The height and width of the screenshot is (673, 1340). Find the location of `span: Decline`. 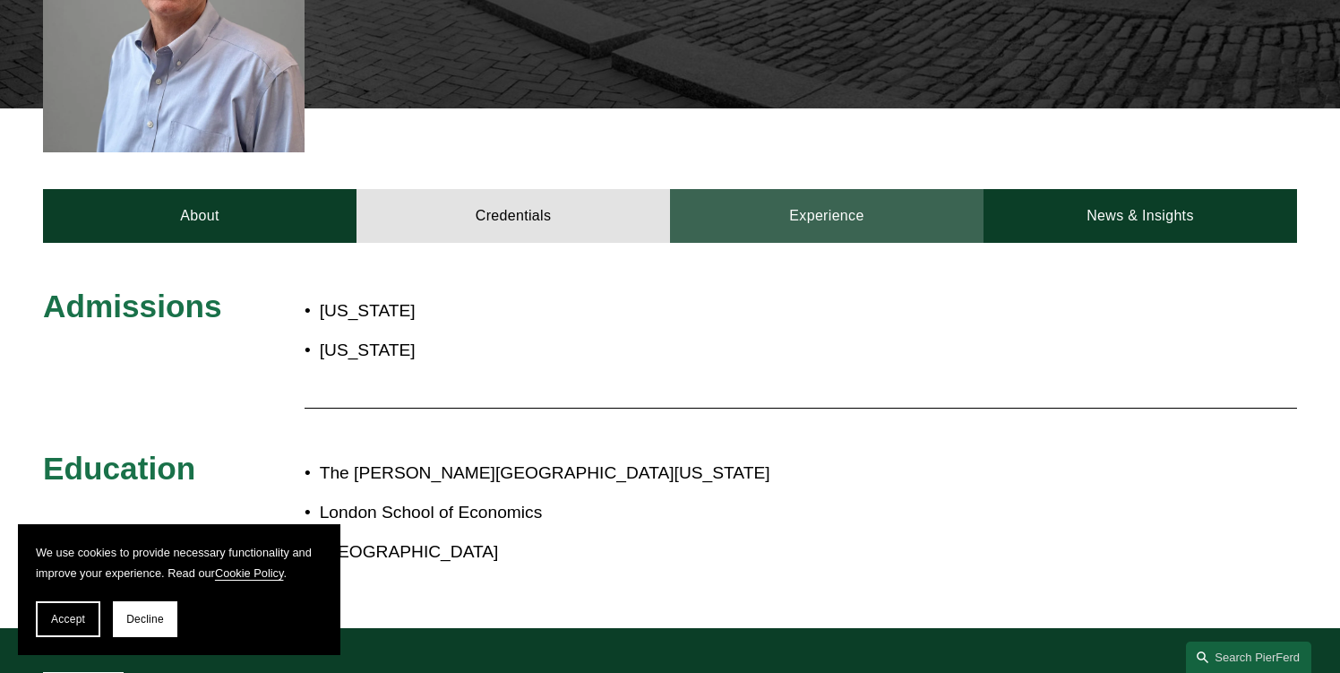

span: Decline is located at coordinates (145, 619).